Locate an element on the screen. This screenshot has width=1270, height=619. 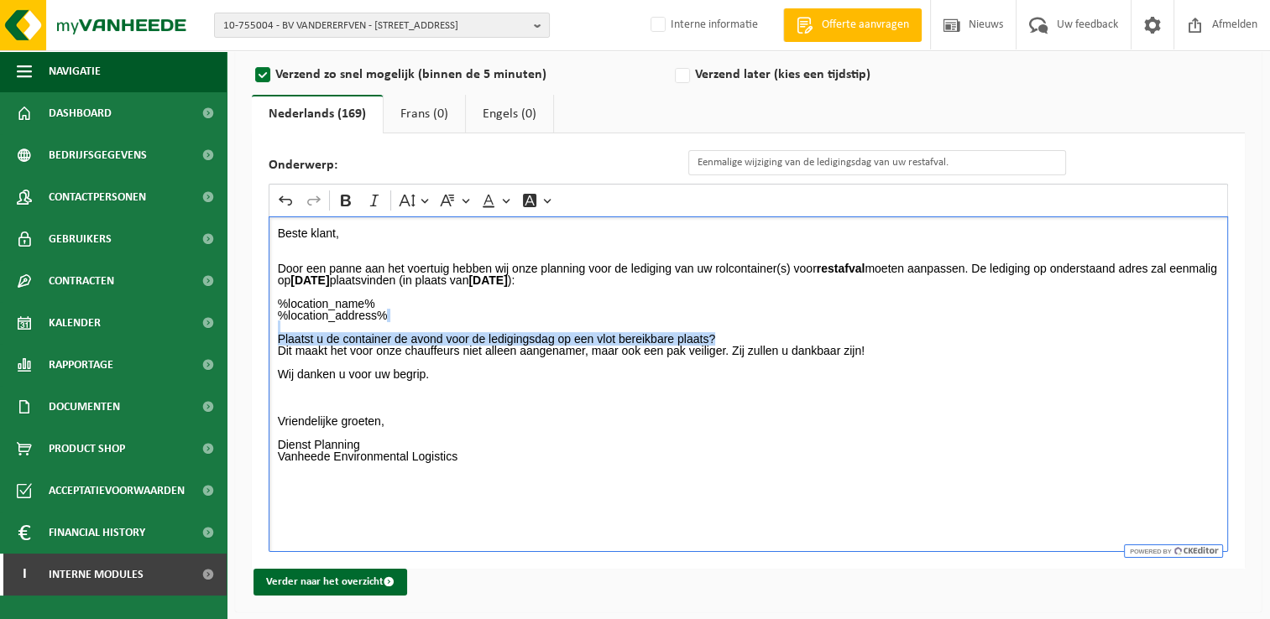
strong: restafval is located at coordinates (841, 269).